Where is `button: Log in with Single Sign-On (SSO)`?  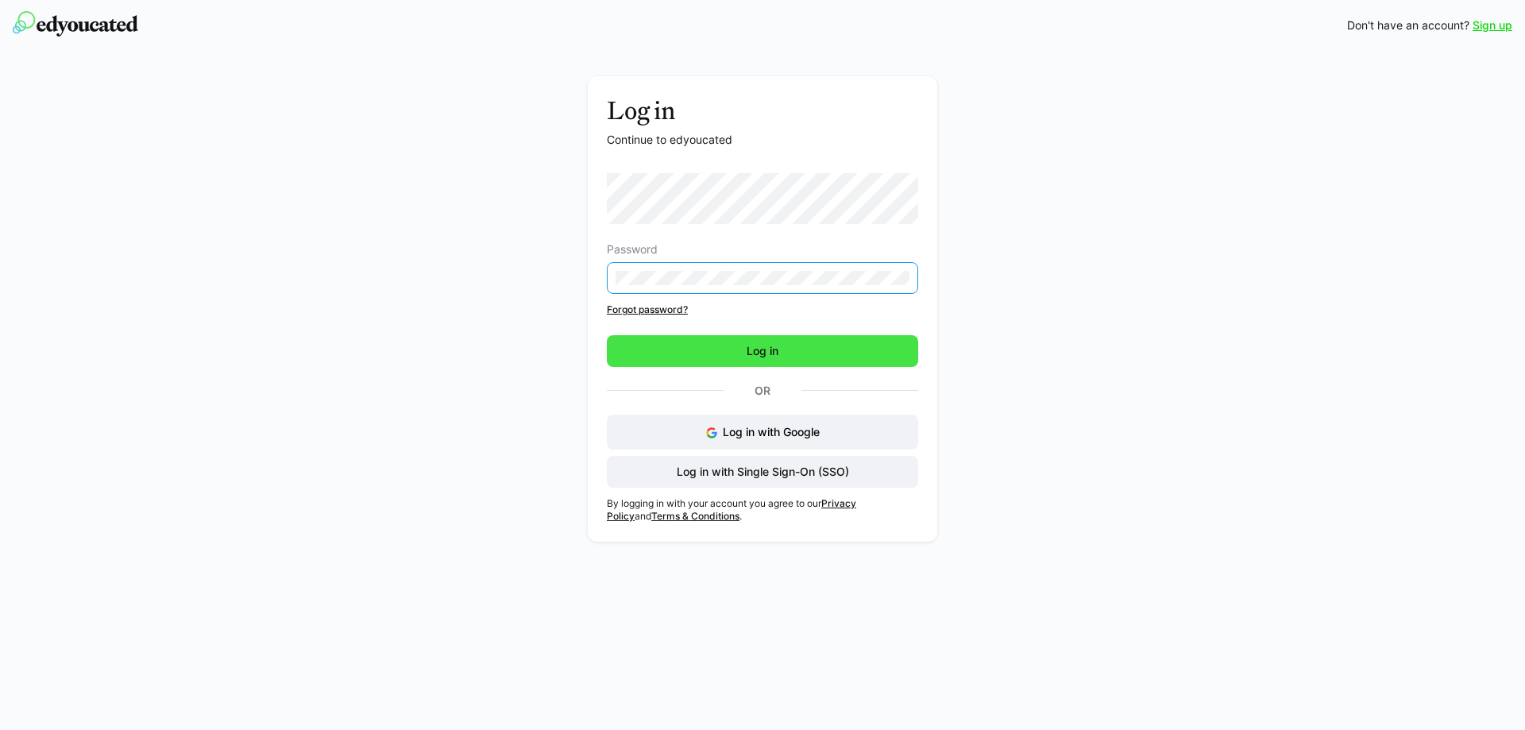 button: Log in with Single Sign-On (SSO) is located at coordinates (762, 472).